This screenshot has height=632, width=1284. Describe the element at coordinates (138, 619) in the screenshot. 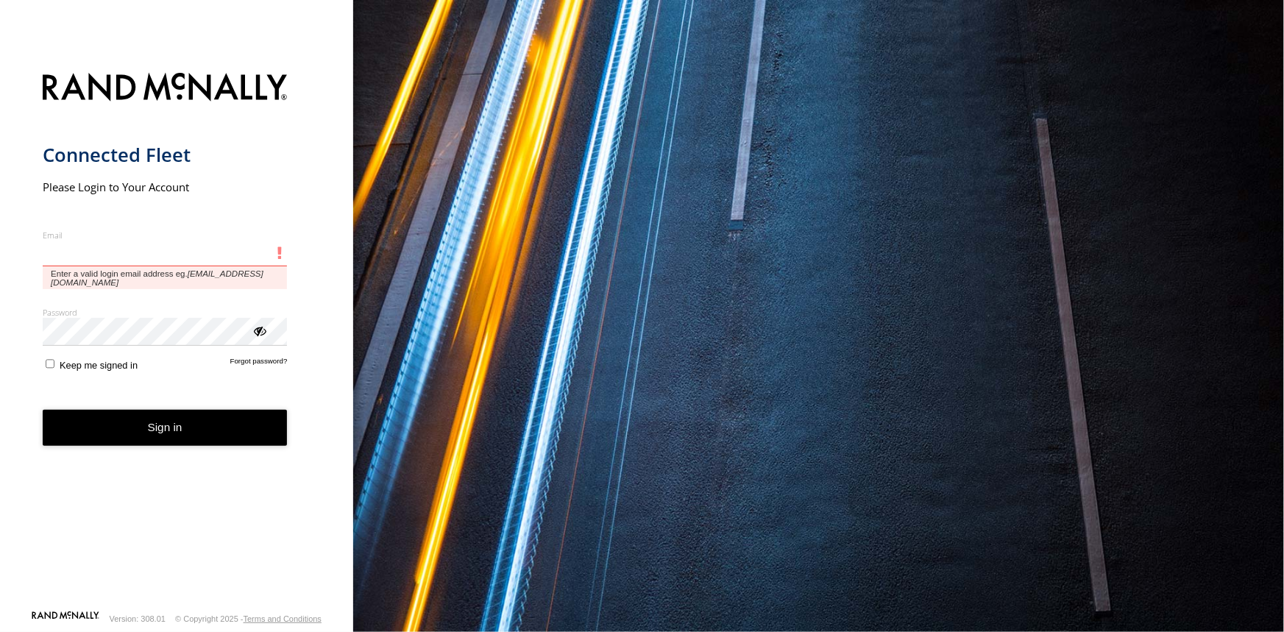

I see `div: Version: 308.01` at that location.